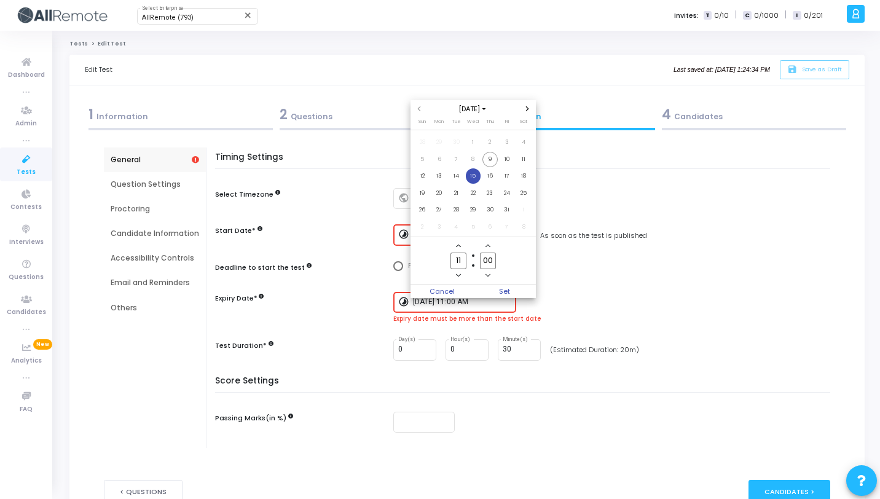  What do you see at coordinates (456, 193) in the screenshot?
I see `span: 21` at bounding box center [456, 193].